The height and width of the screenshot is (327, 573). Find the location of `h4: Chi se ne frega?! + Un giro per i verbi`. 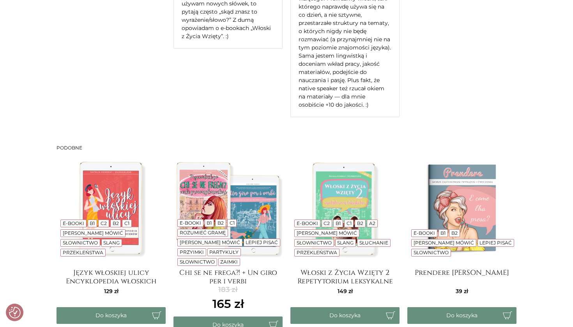

h4: Chi se ne frega?! + Un giro per i verbi is located at coordinates (228, 277).